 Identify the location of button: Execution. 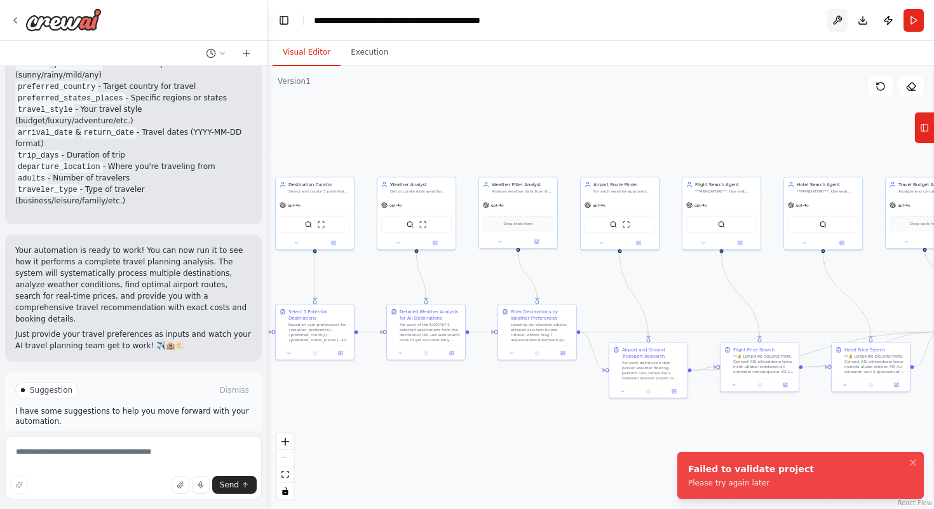
(369, 53).